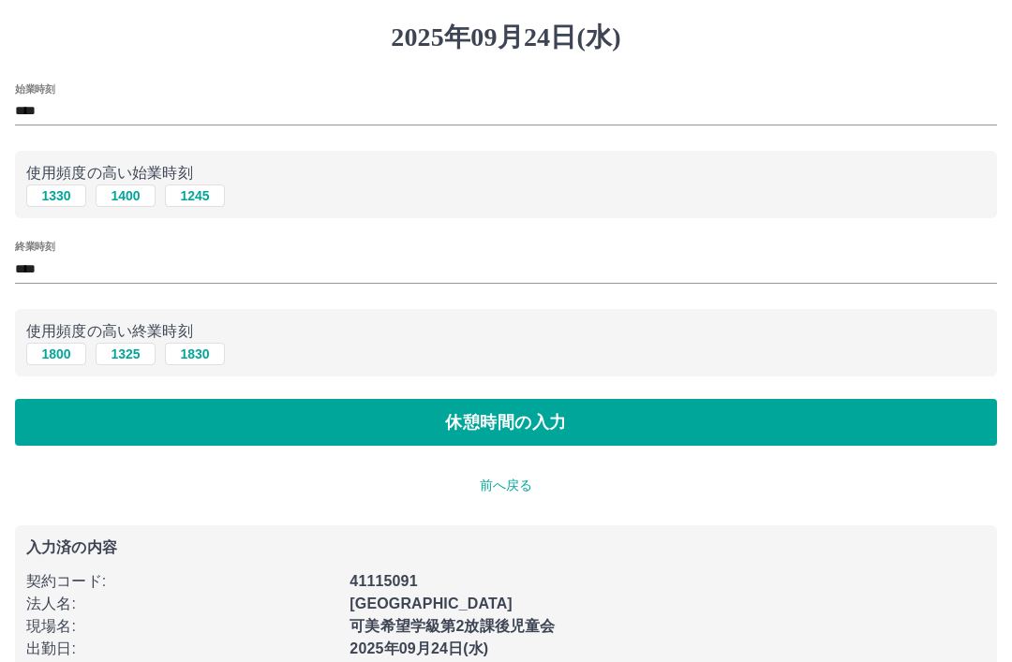 The image size is (1012, 662). I want to click on label: 始業時刻, so click(35, 88).